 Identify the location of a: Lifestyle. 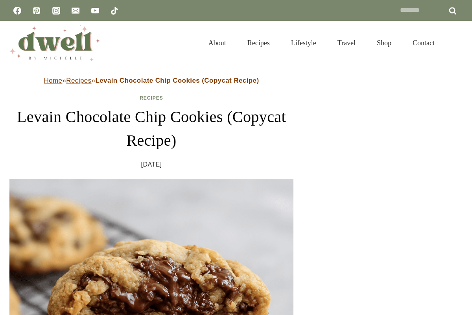
(304, 43).